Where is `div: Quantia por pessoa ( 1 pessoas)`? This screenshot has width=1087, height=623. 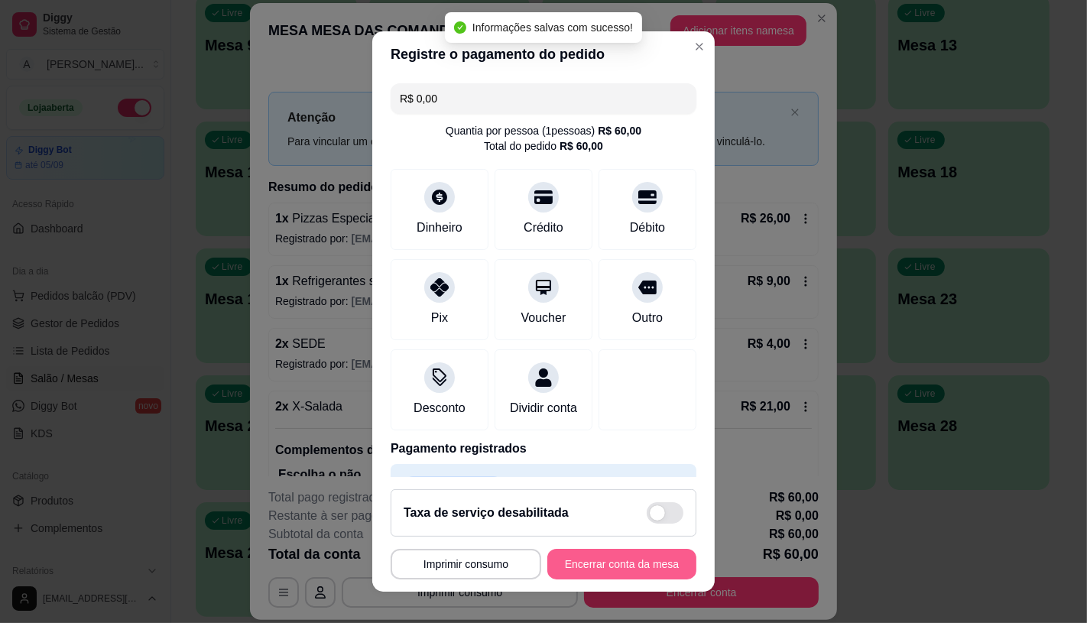 div: Quantia por pessoa ( 1 pessoas) is located at coordinates (544, 131).